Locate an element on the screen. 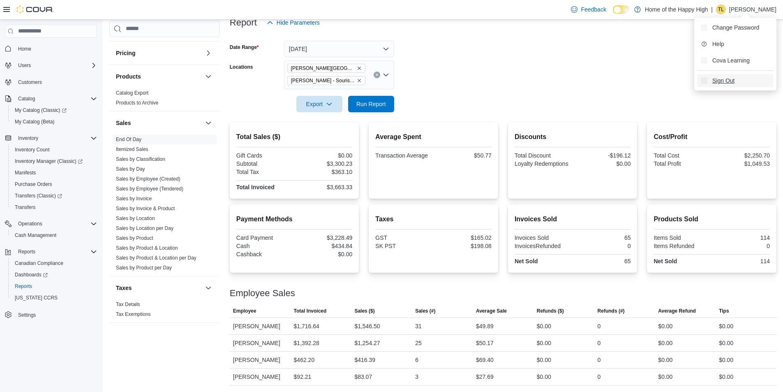 This screenshot has height=392, width=783. div: Invoices Sold is located at coordinates (543, 238).